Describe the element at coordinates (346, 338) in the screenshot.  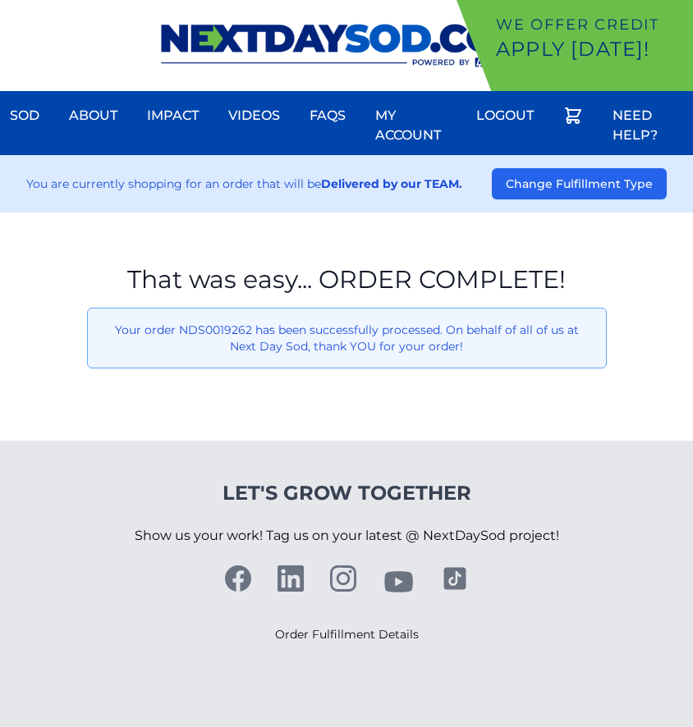
I see `p: Your order NDS0019262 has been successfully processed. On behalf of all of us at Next Day Sod, th...` at that location.